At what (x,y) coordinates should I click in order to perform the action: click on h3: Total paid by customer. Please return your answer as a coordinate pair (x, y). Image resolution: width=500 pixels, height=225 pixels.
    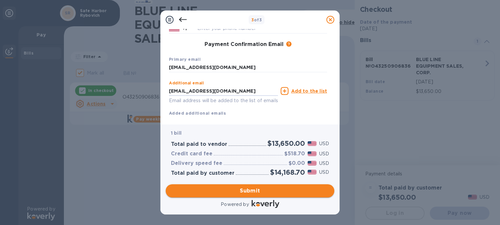
    Looking at the image, I should click on (202, 173).